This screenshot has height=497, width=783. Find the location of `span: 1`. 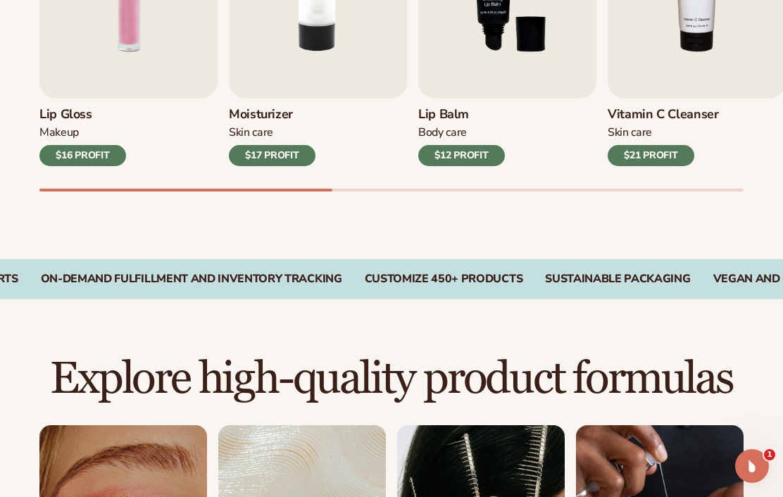

span: 1 is located at coordinates (769, 455).